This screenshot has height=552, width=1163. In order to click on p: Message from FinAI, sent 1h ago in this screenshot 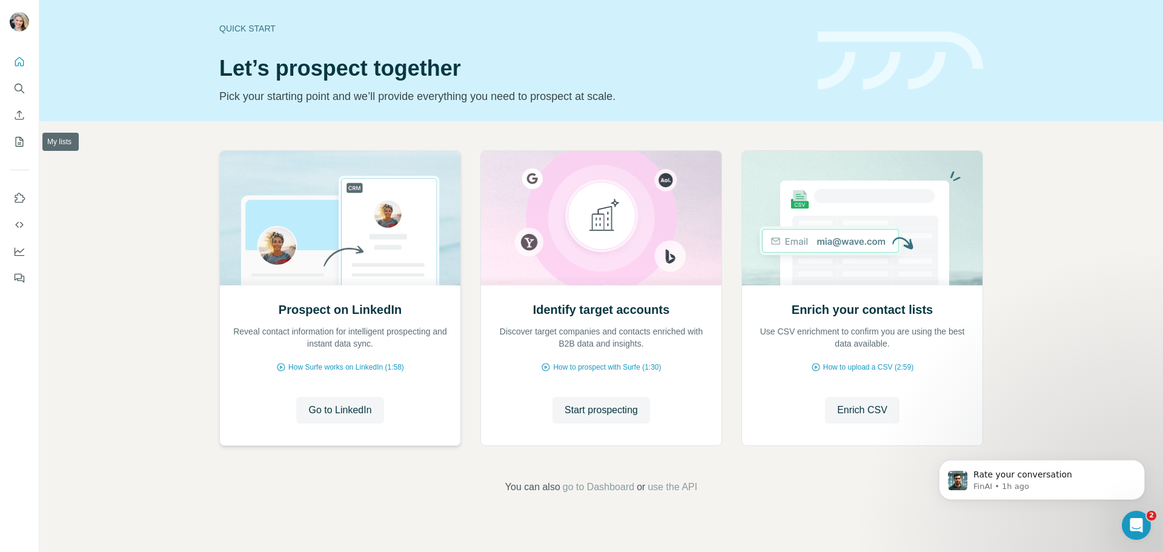, I will do `click(131, 52)`.